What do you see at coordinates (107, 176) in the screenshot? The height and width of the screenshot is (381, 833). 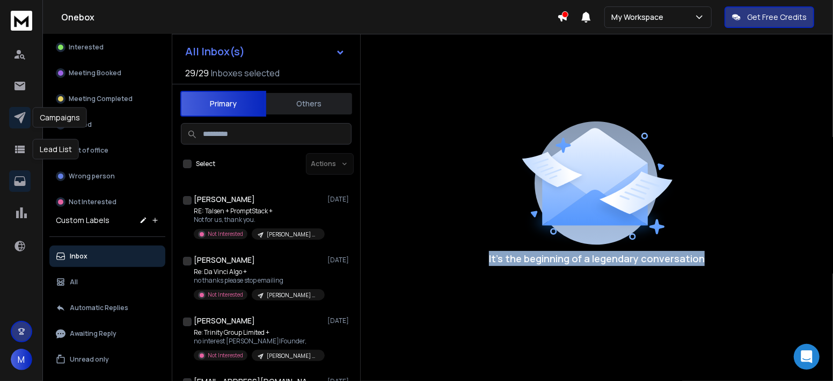 I see `button: Wrong person` at bounding box center [107, 176].